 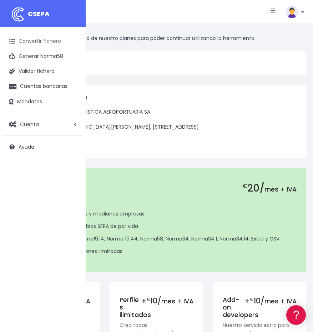 What do you see at coordinates (71, 66) in the screenshot?
I see `a: Información general` at bounding box center [71, 66].